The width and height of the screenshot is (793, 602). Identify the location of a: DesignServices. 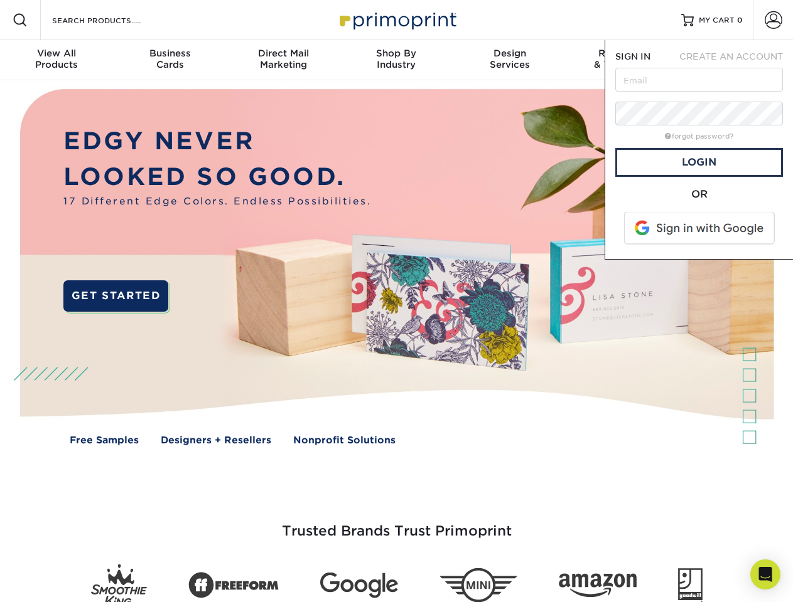
(510, 60).